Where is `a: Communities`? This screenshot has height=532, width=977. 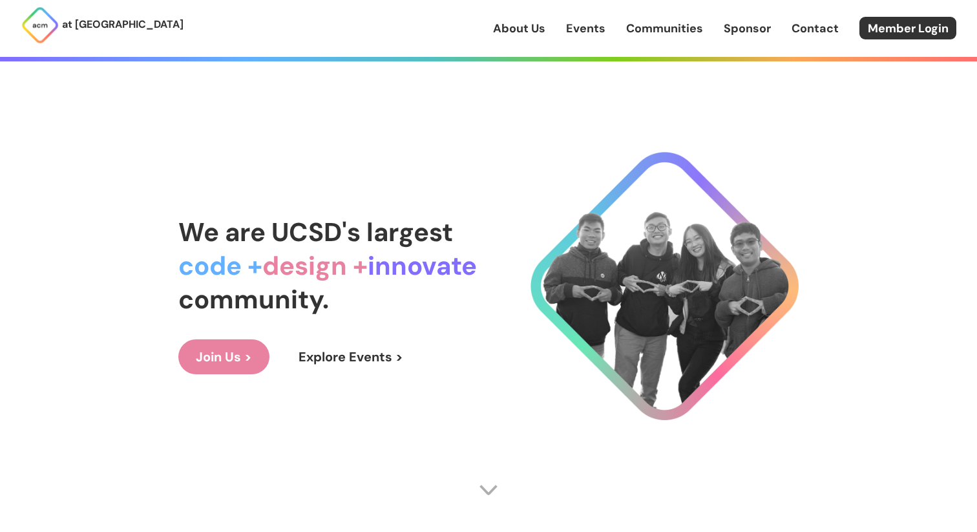 a: Communities is located at coordinates (664, 28).